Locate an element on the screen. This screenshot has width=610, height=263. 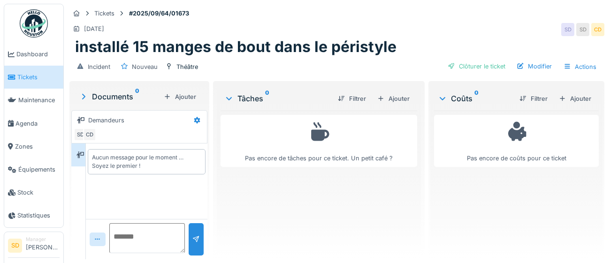
span: Dashboard is located at coordinates (38, 54).